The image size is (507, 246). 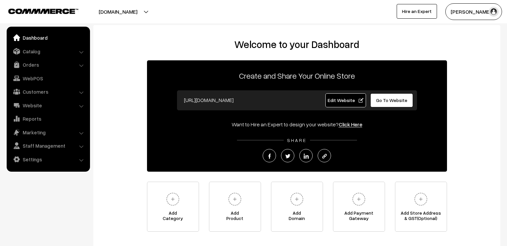 What do you see at coordinates (392, 100) in the screenshot?
I see `span: Go To Website` at bounding box center [392, 100].